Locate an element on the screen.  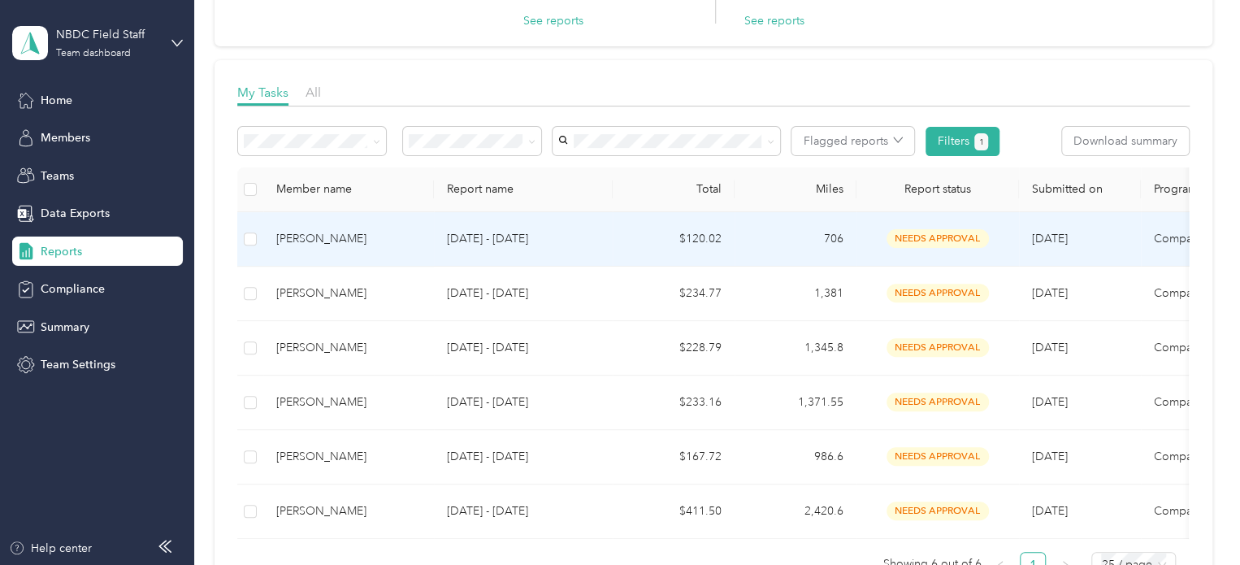
span: Home is located at coordinates (56, 100).